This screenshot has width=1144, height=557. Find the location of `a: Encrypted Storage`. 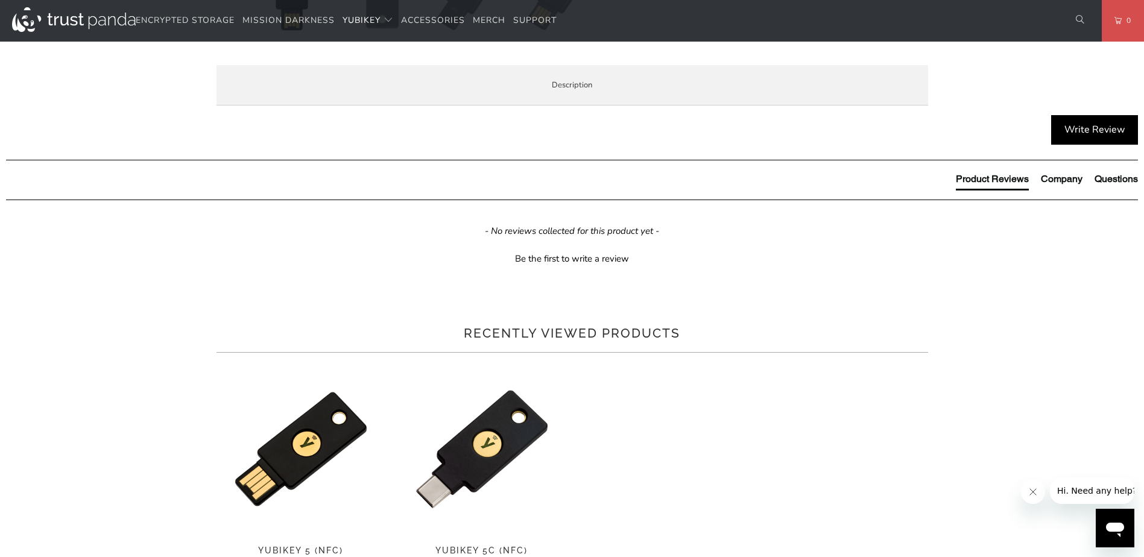

a: Encrypted Storage is located at coordinates (185, 21).